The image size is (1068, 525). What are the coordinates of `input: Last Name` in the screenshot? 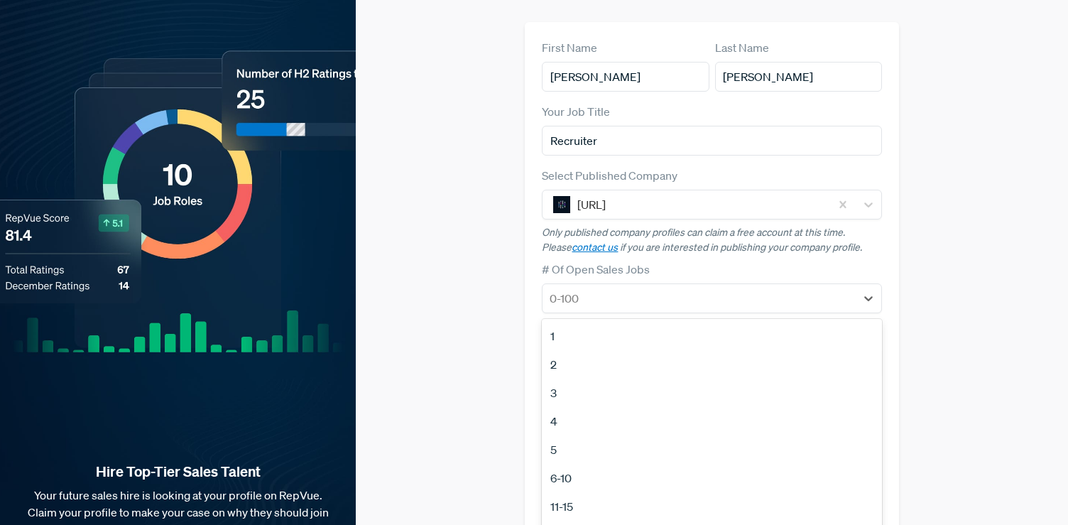 It's located at (798, 77).